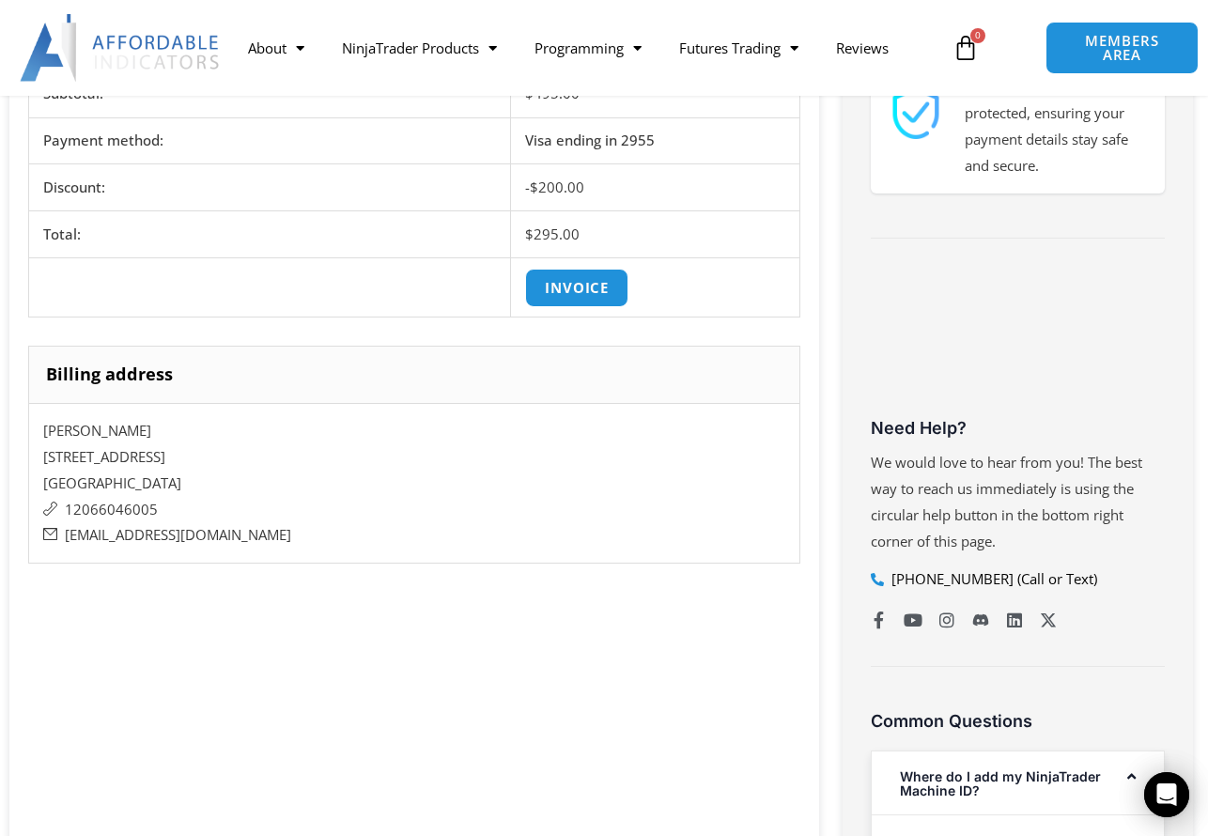  I want to click on img: 1000913 | Affordable Indicators – NinjaTrader, so click(916, 113).